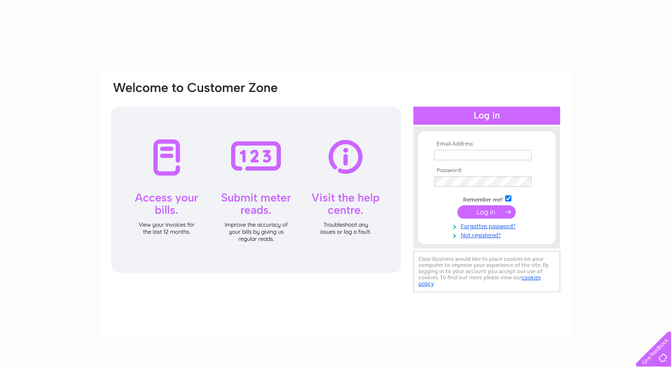  I want to click on a: Forgotten password?, so click(488, 225).